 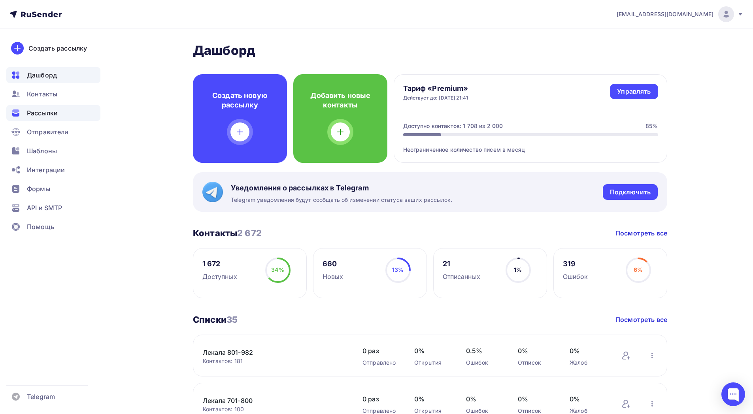 I want to click on span: Уведомления о рассылках в Telegram, so click(x=342, y=188).